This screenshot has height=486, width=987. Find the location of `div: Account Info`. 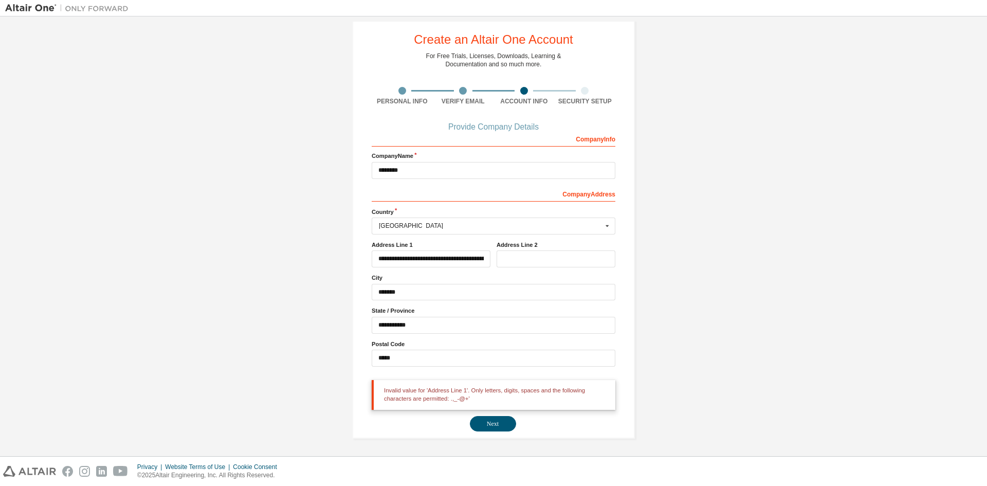

div: Account Info is located at coordinates (524, 101).